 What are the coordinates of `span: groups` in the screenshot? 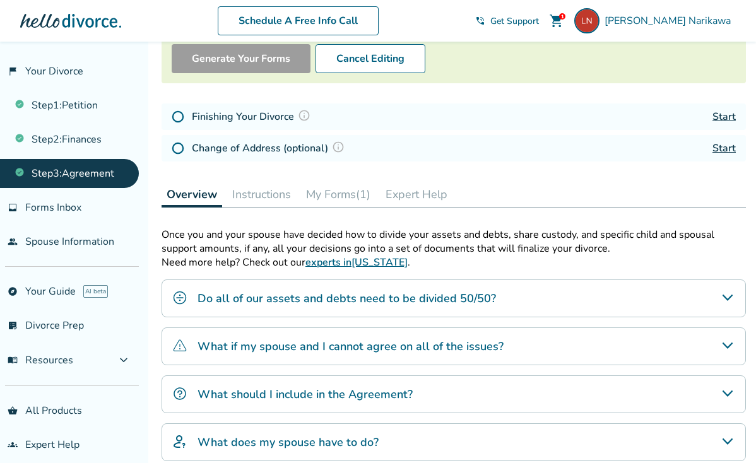 It's located at (13, 445).